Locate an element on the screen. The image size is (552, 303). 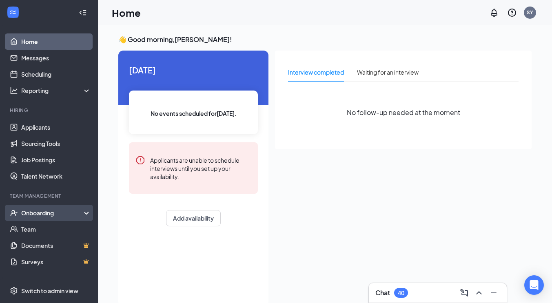
button: ChevronUp is located at coordinates (479, 293).